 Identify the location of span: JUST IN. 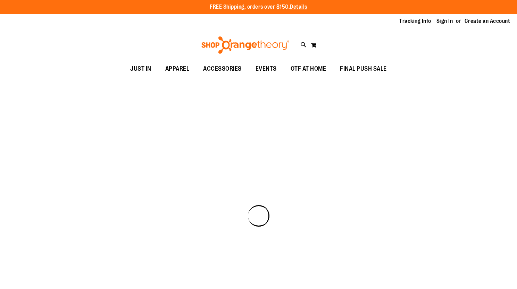
(141, 69).